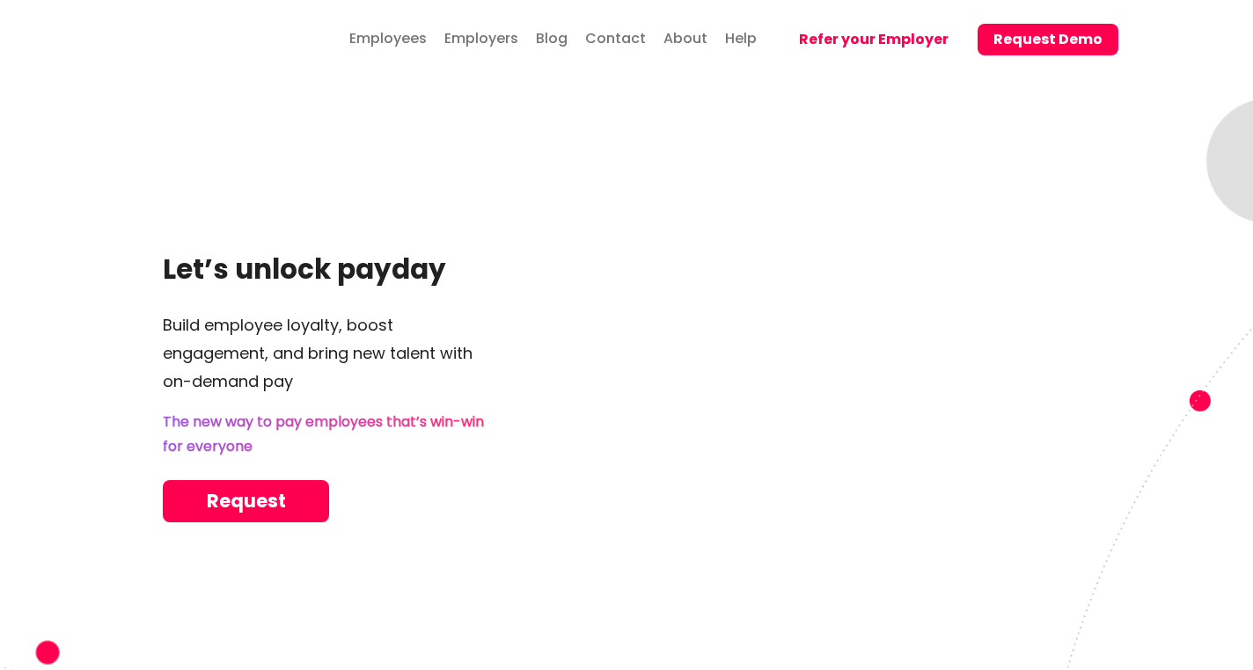 The image size is (1253, 670). I want to click on a: Help, so click(741, 36).